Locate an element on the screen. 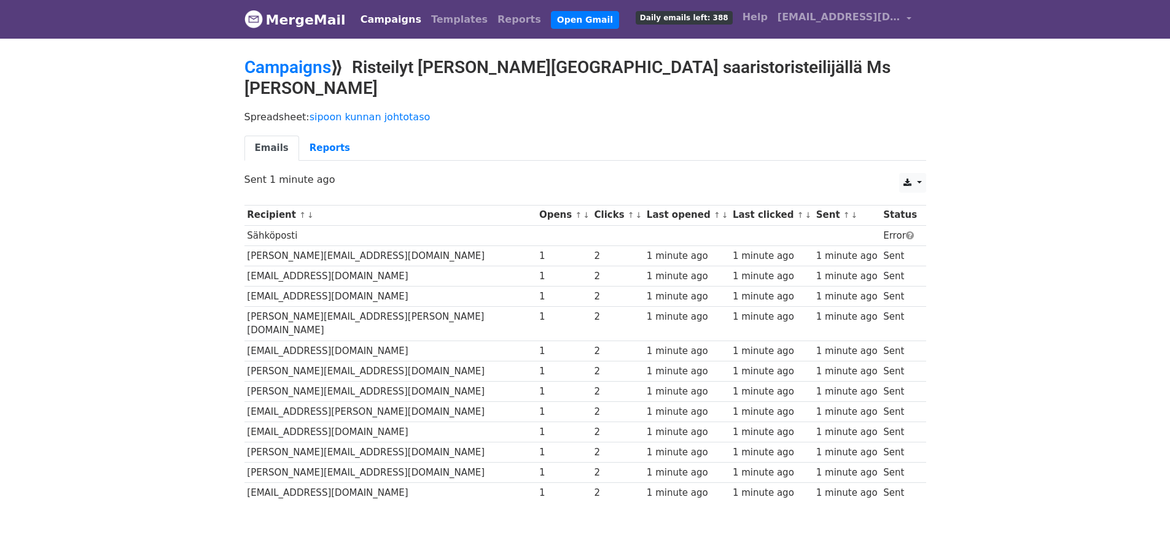  th: Status is located at coordinates (900, 215).